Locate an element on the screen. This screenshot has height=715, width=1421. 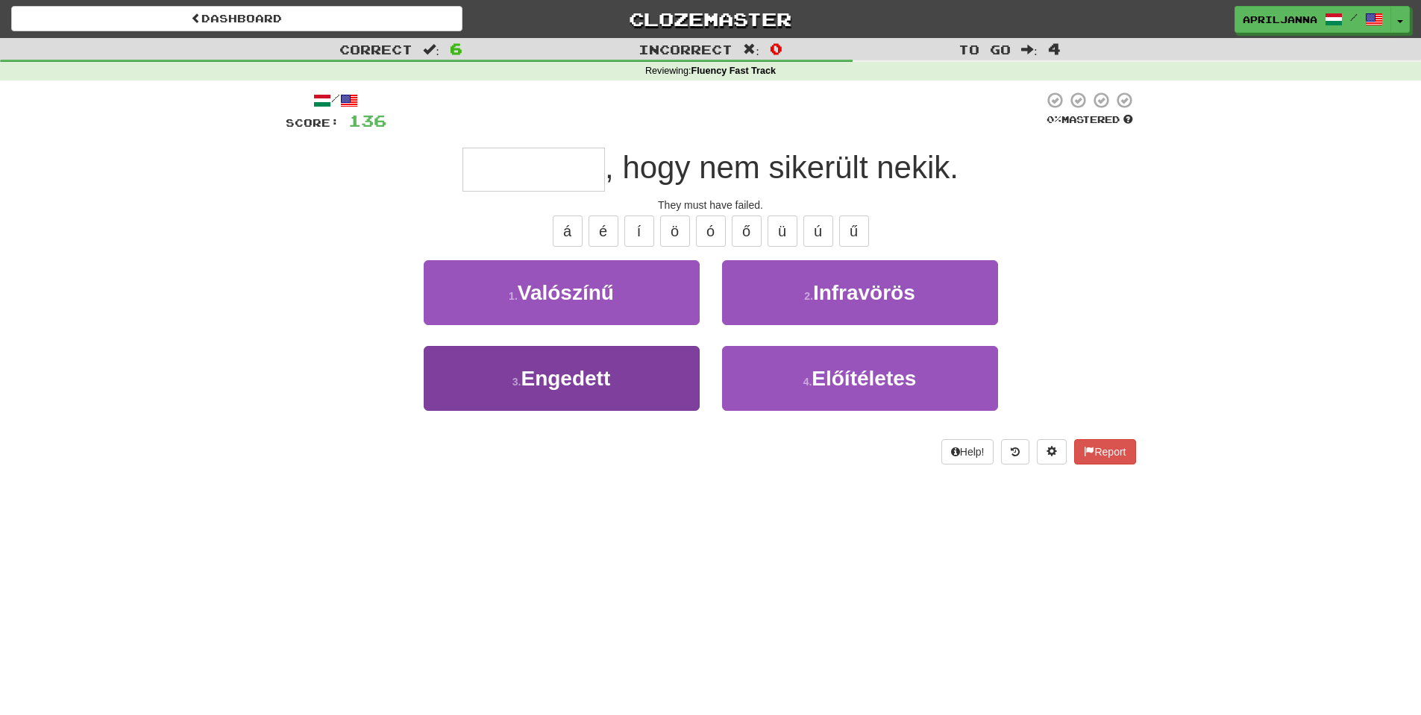
span: Incorrect is located at coordinates (685, 49).